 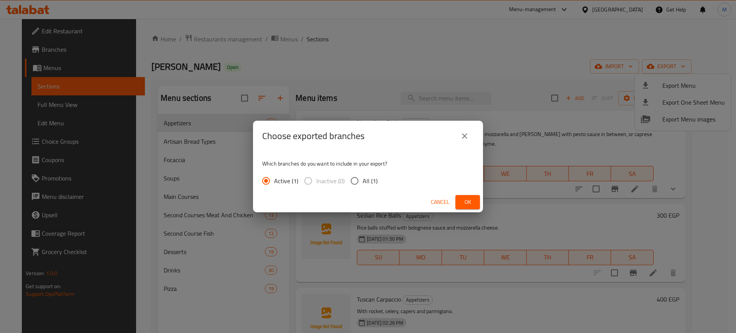 What do you see at coordinates (368, 164) in the screenshot?
I see `p: Which branches do you want to include in your export?` at bounding box center [368, 164].